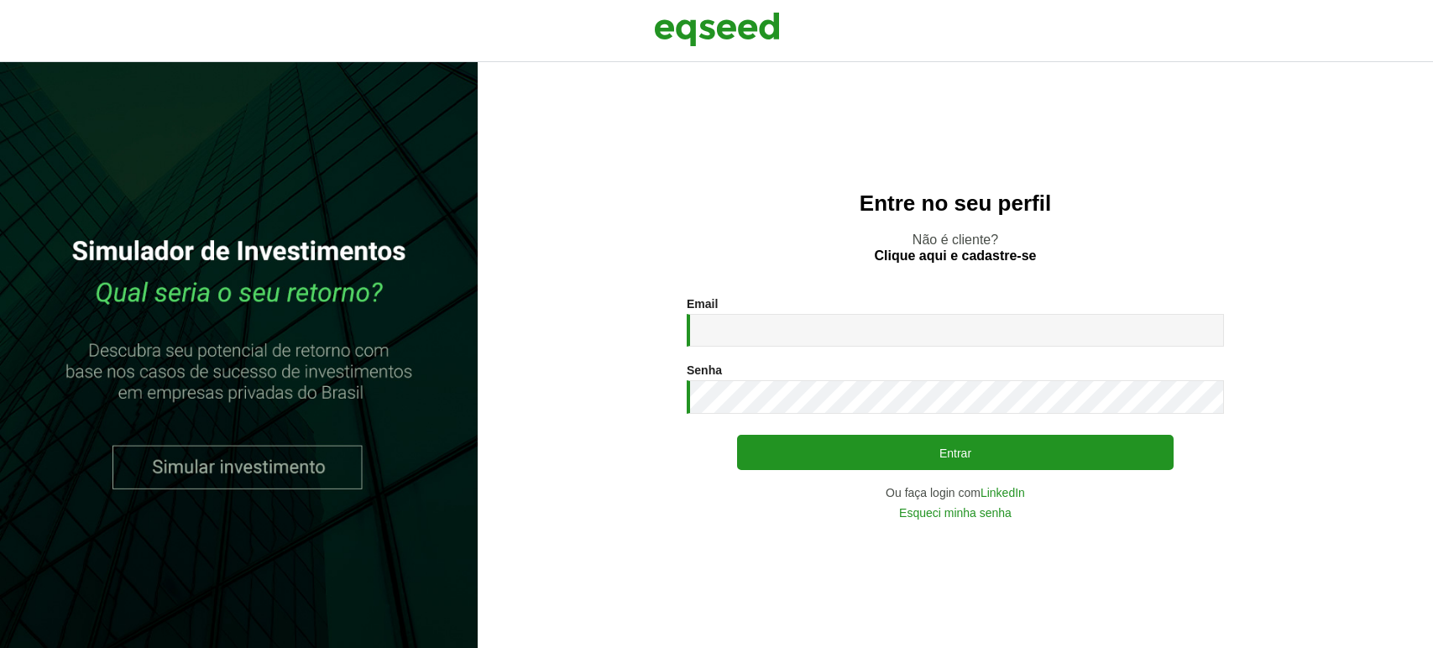 Image resolution: width=1433 pixels, height=648 pixels. I want to click on p: Não é cliente?, so click(955, 248).